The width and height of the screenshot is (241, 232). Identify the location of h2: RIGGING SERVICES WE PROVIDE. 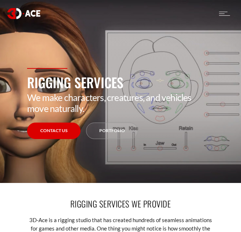
(120, 204).